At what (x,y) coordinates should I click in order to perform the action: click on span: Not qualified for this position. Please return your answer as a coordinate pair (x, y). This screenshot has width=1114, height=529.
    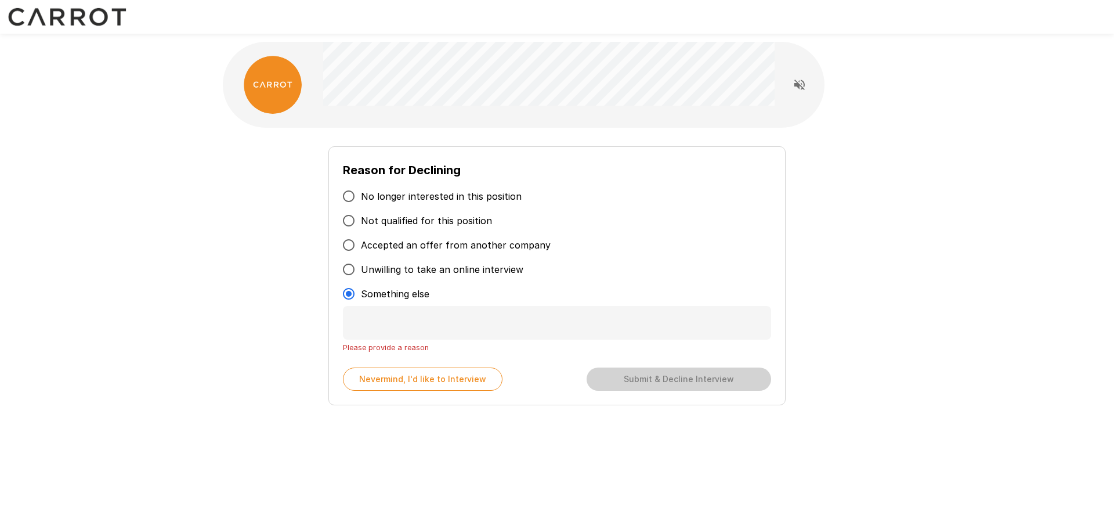
    Looking at the image, I should click on (427, 221).